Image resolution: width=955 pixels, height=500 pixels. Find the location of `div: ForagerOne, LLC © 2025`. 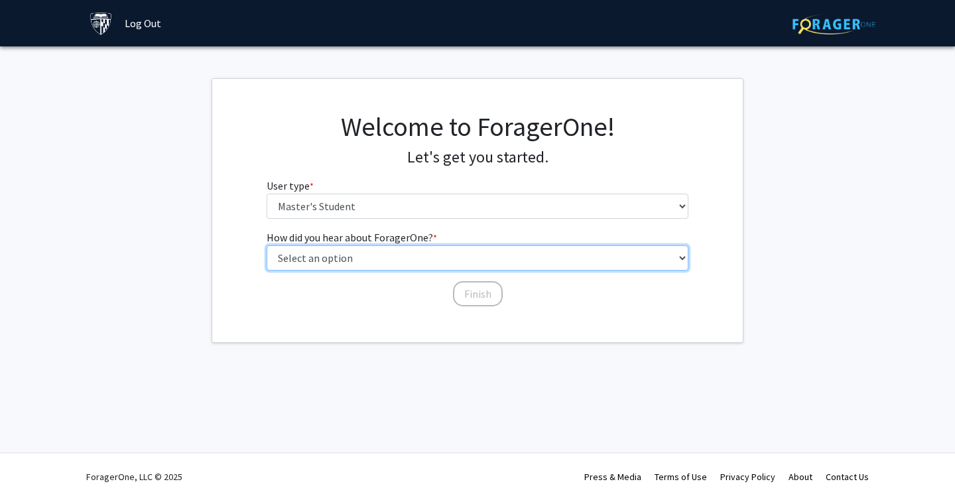

div: ForagerOne, LLC © 2025 is located at coordinates (134, 477).